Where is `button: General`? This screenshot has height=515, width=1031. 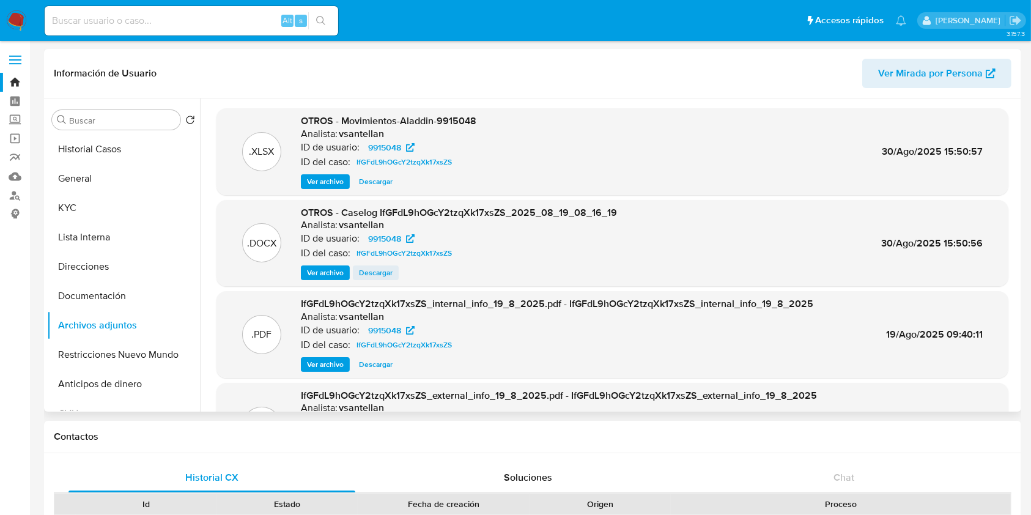 button: General is located at coordinates (123, 179).